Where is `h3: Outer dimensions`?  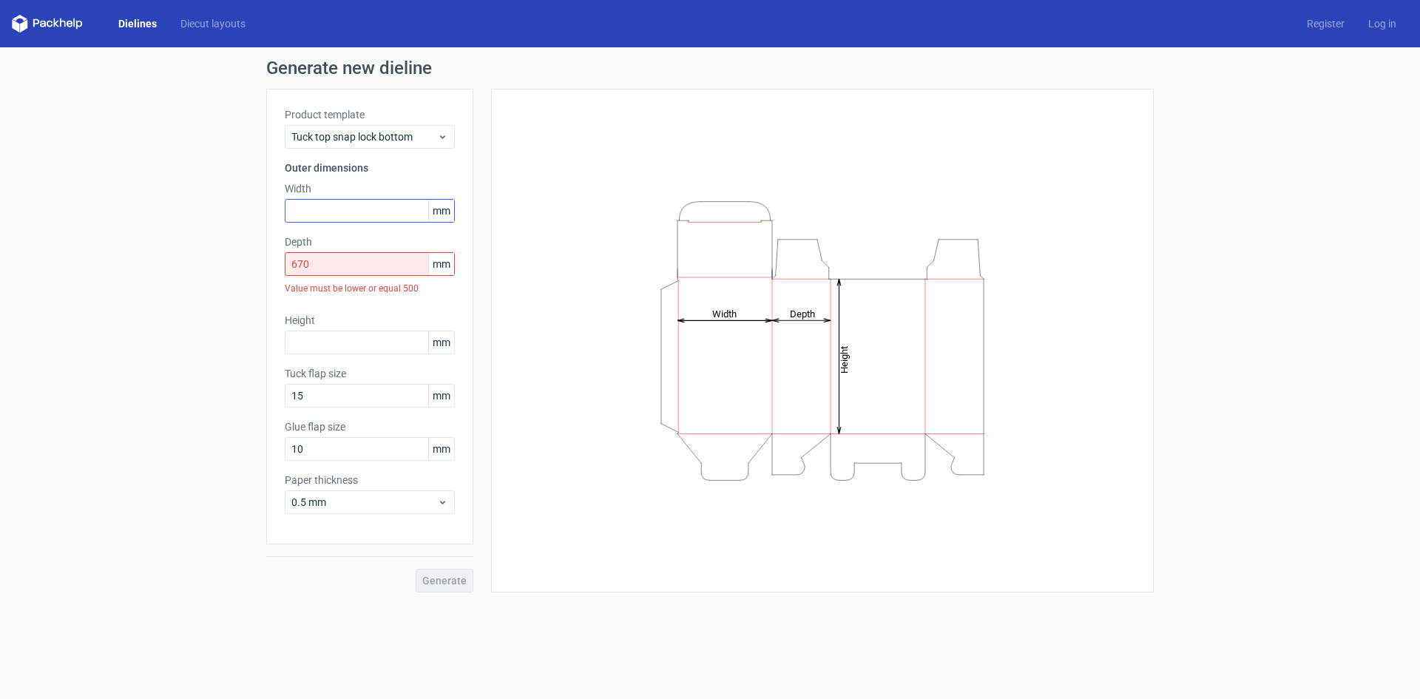
h3: Outer dimensions is located at coordinates (370, 168).